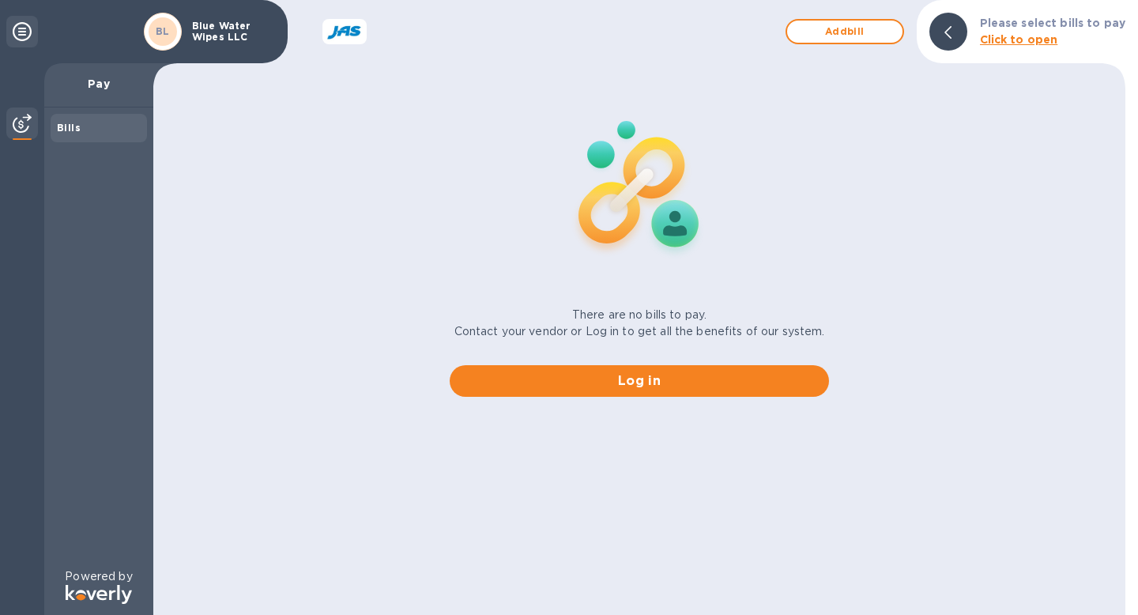 The height and width of the screenshot is (615, 1138). What do you see at coordinates (69, 127) in the screenshot?
I see `b: Bills` at bounding box center [69, 127].